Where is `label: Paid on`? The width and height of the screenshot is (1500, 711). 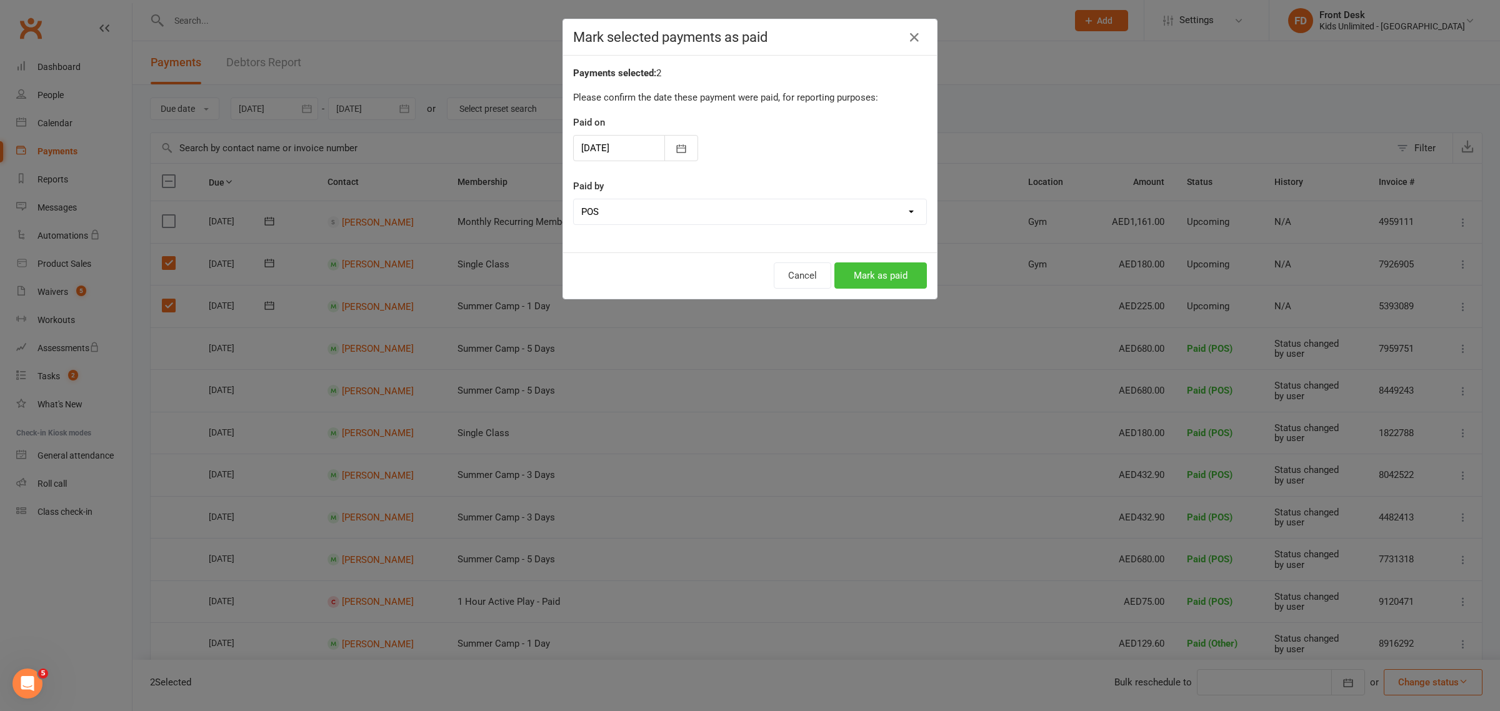 label: Paid on is located at coordinates (589, 122).